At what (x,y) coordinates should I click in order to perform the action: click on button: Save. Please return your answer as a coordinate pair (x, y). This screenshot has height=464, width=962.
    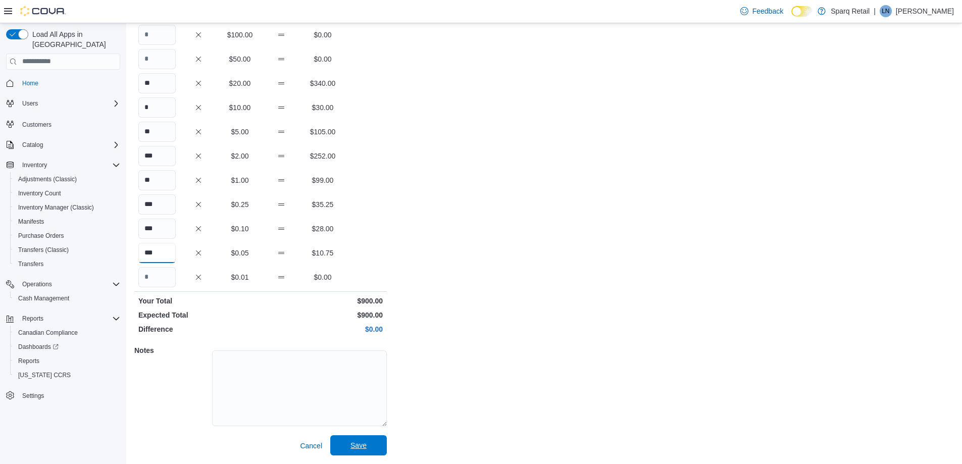
    Looking at the image, I should click on (359, 445).